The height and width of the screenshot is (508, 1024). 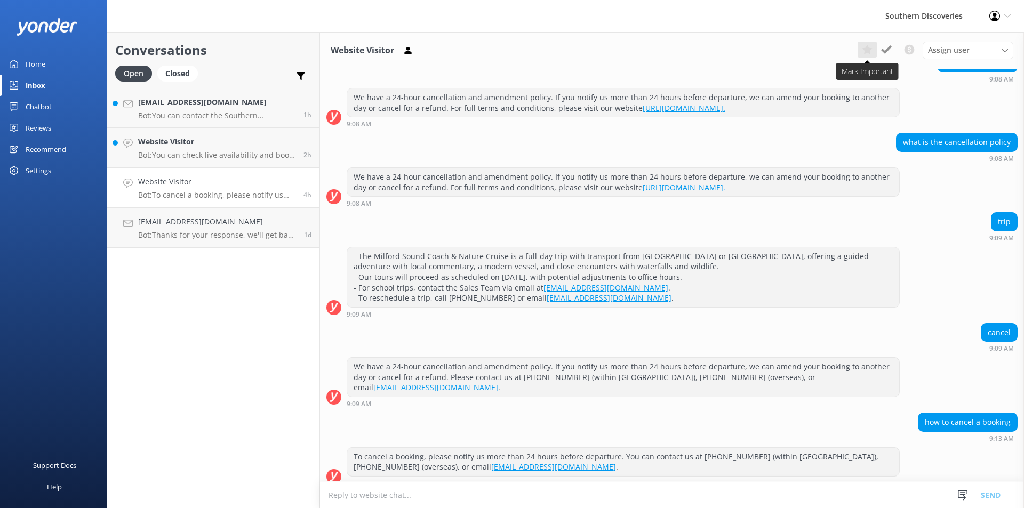 What do you see at coordinates (968, 50) in the screenshot?
I see `div: Assign User` at bounding box center [968, 50].